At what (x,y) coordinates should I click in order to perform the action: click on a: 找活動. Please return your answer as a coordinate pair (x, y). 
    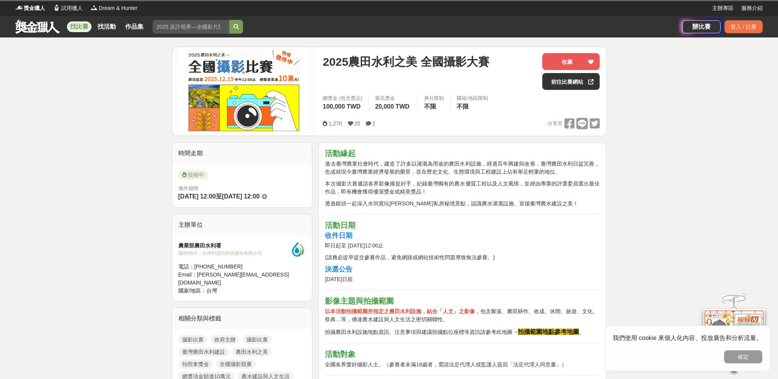
    Looking at the image, I should click on (107, 27).